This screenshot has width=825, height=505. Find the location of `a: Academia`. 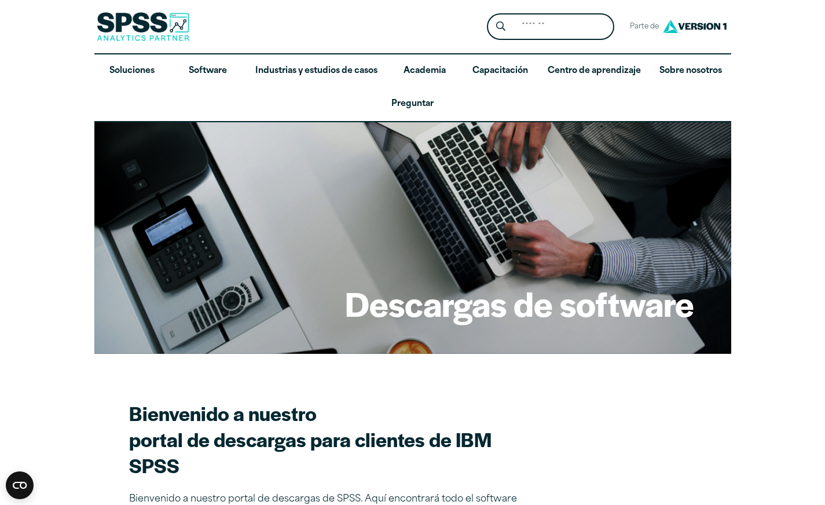

a: Academia is located at coordinates (424, 71).